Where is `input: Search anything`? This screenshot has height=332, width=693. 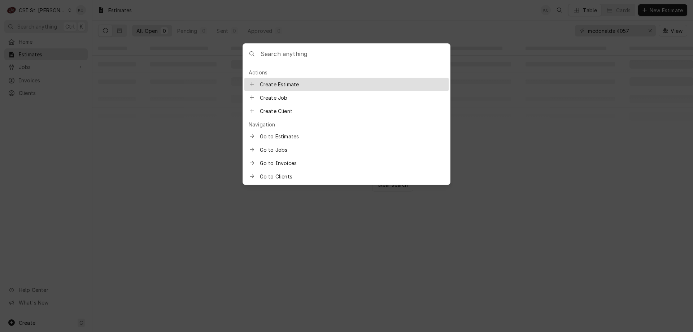 input: Search anything is located at coordinates (355, 54).